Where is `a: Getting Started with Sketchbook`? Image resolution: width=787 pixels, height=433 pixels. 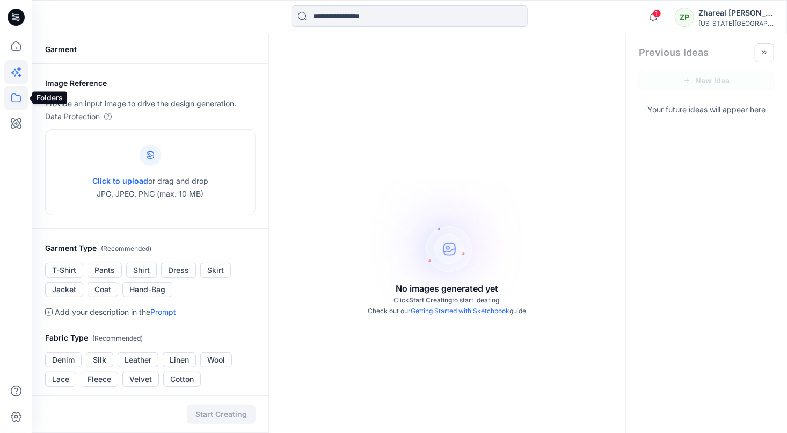 a: Getting Started with Sketchbook is located at coordinates (461, 310).